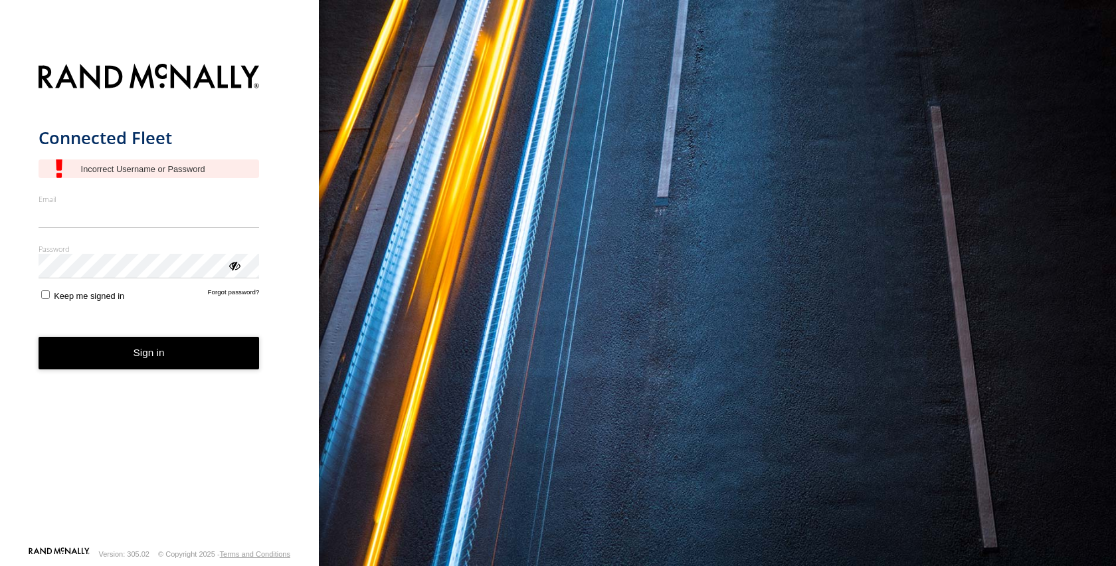 Image resolution: width=1116 pixels, height=566 pixels. What do you see at coordinates (45, 294) in the screenshot?
I see `input: Keep me signed in` at bounding box center [45, 294].